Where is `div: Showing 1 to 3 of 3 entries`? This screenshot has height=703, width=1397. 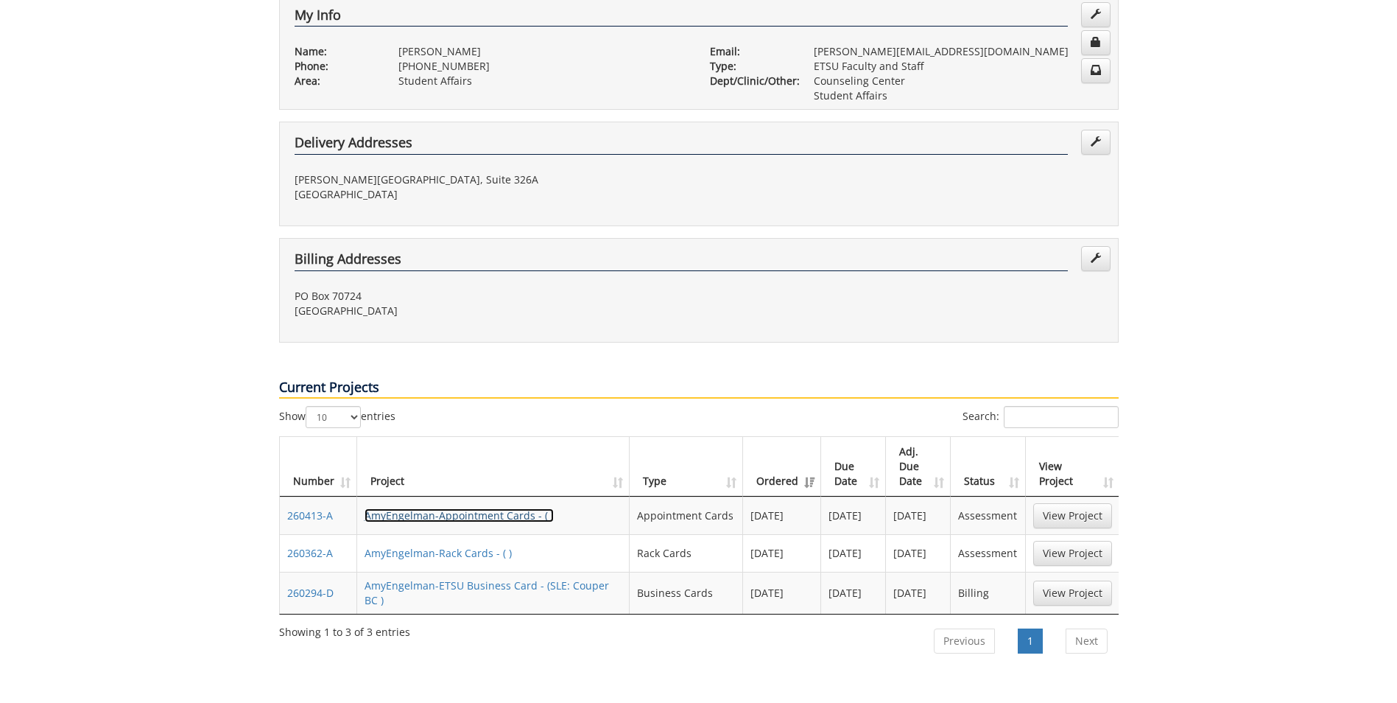
div: Showing 1 to 3 of 3 entries is located at coordinates (345, 629).